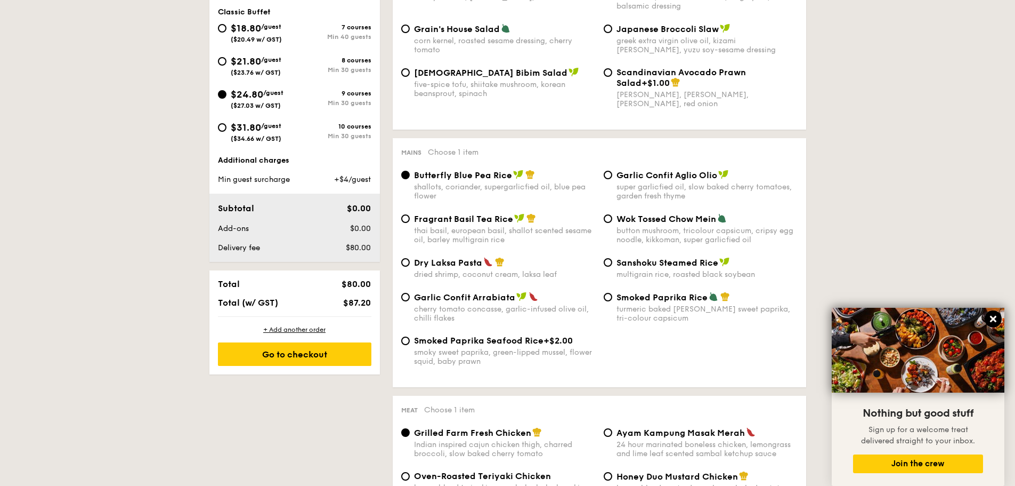 The image size is (1015, 486). What do you see at coordinates (473, 432) in the screenshot?
I see `span: Grilled Farm Fresh Chicken` at bounding box center [473, 432].